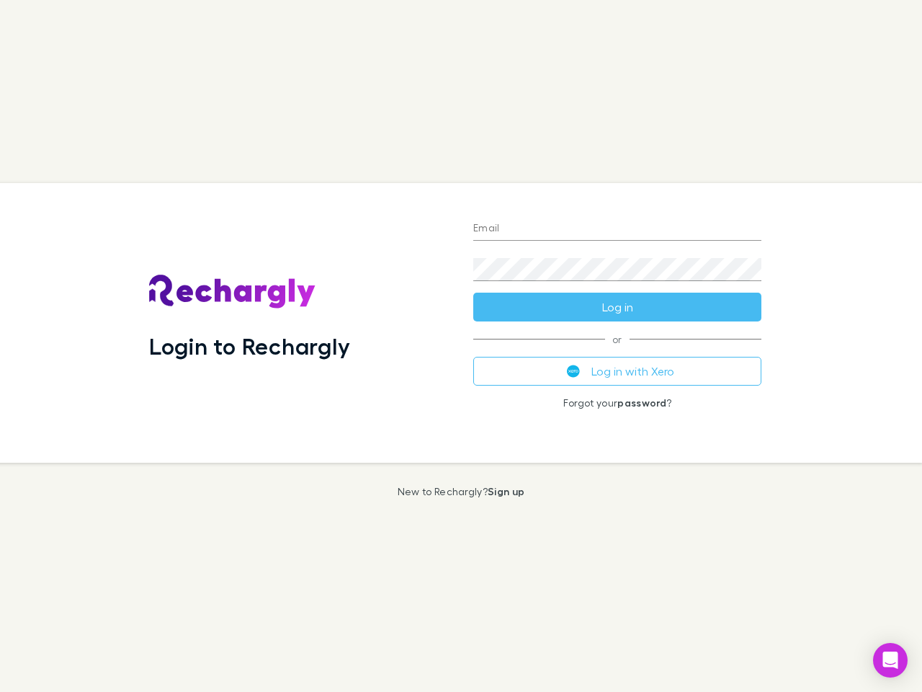 This screenshot has width=922, height=692. Describe the element at coordinates (461, 491) in the screenshot. I see `p: New to Rechargly?` at that location.